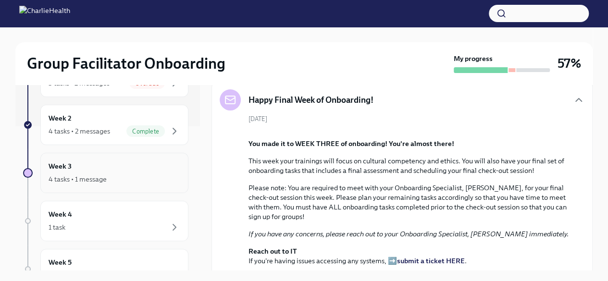 The image size is (608, 281). I want to click on span: Complete, so click(146, 131).